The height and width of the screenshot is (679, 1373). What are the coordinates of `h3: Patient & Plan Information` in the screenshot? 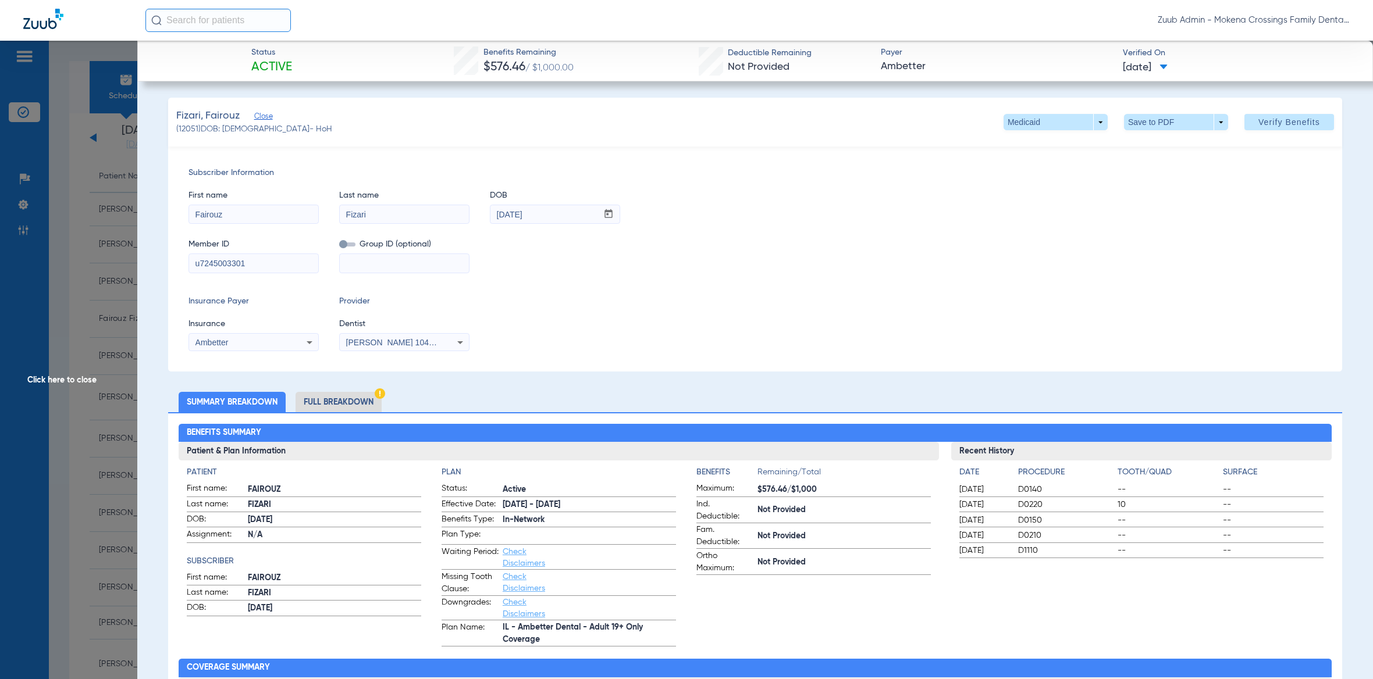 It's located at (559, 451).